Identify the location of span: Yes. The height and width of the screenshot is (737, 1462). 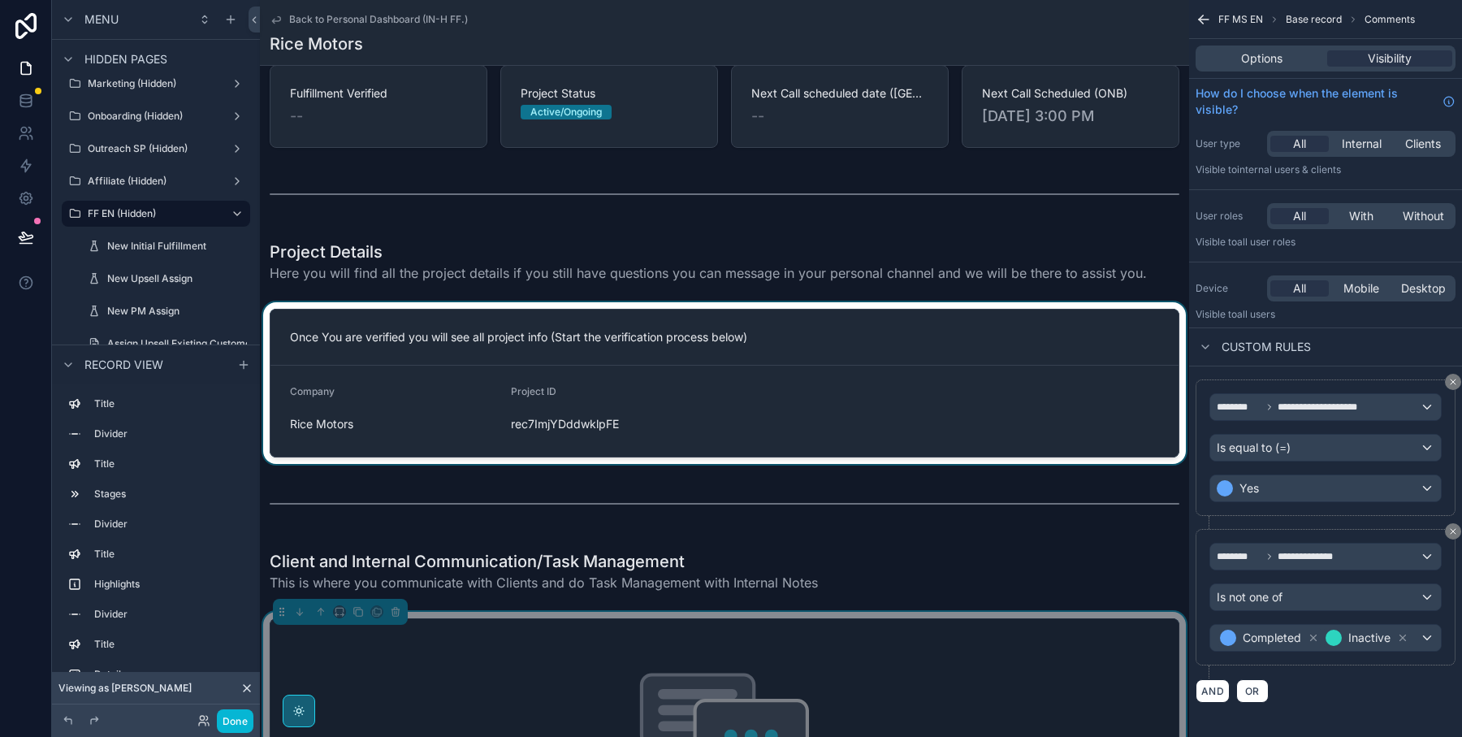
(1249, 488).